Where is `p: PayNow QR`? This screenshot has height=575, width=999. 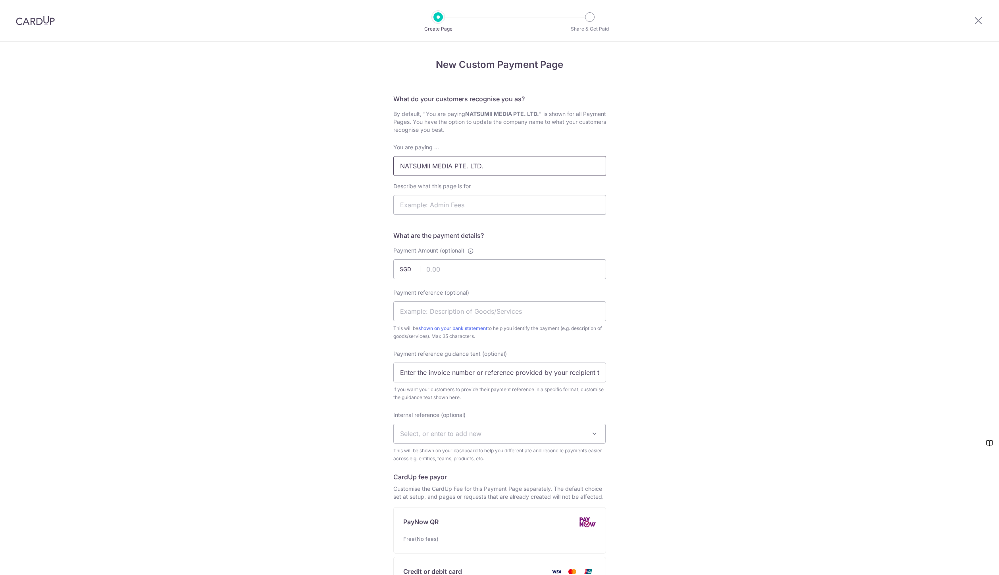
p: PayNow QR is located at coordinates (421, 522).